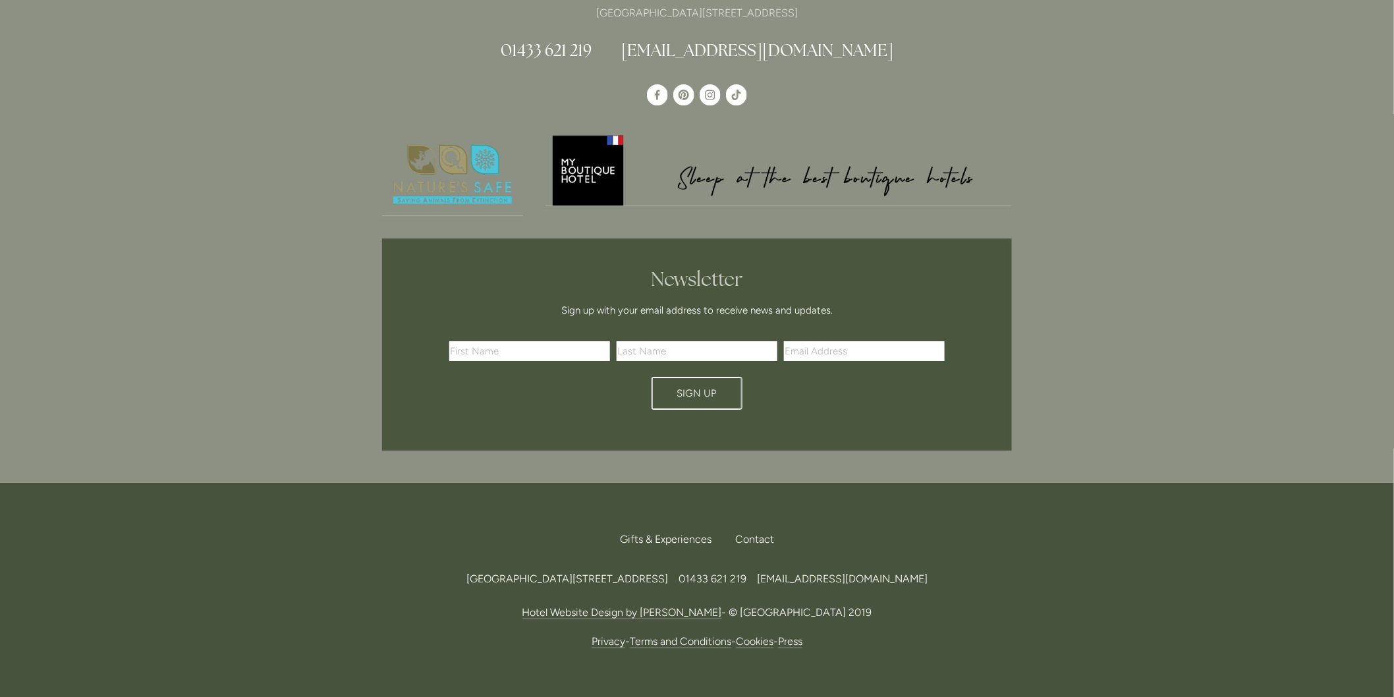  I want to click on p: Sign up with your email address to receive news and updates., so click(697, 310).